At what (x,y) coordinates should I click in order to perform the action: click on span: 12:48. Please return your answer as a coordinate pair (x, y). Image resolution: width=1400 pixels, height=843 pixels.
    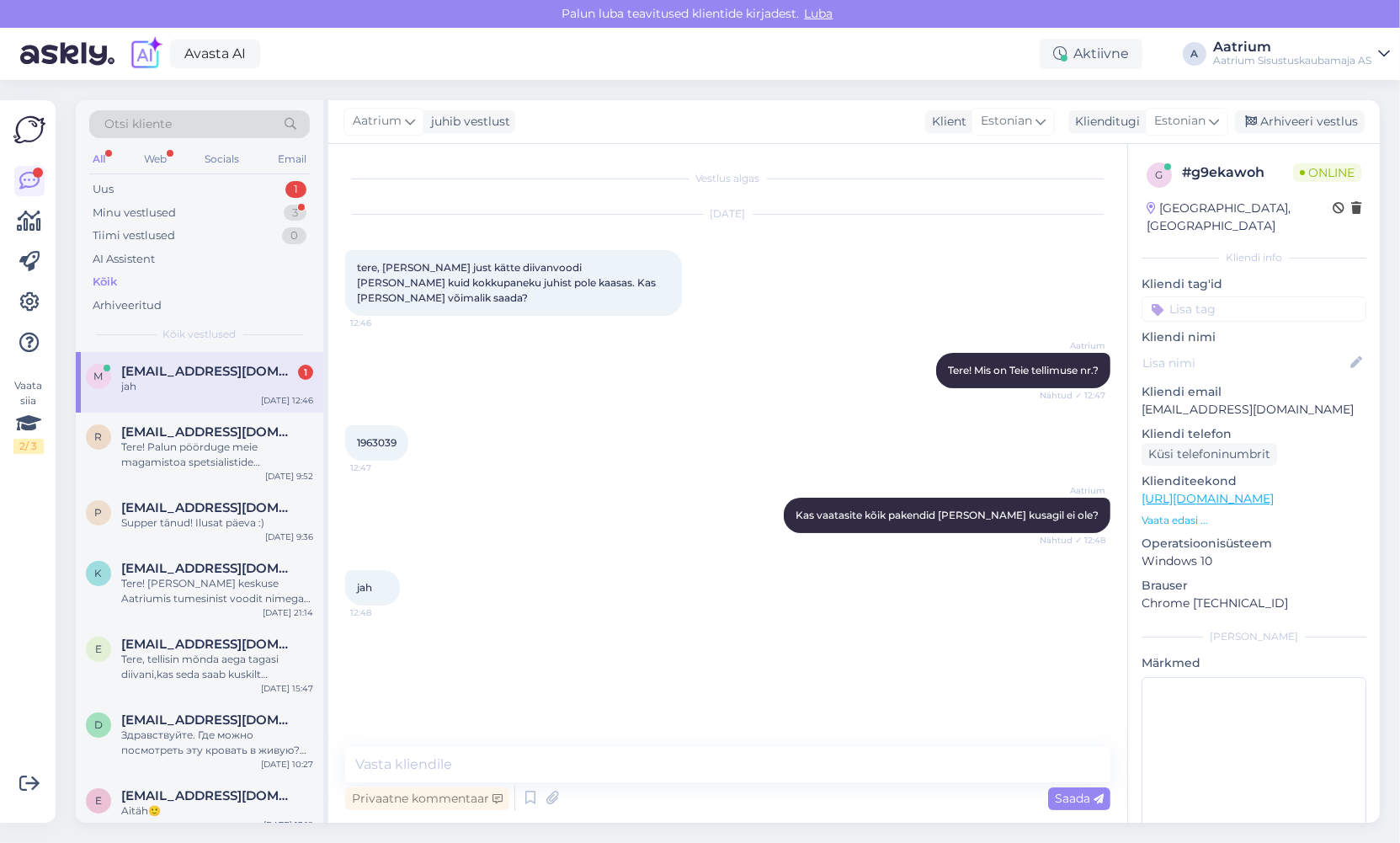
    Looking at the image, I should click on (381, 612).